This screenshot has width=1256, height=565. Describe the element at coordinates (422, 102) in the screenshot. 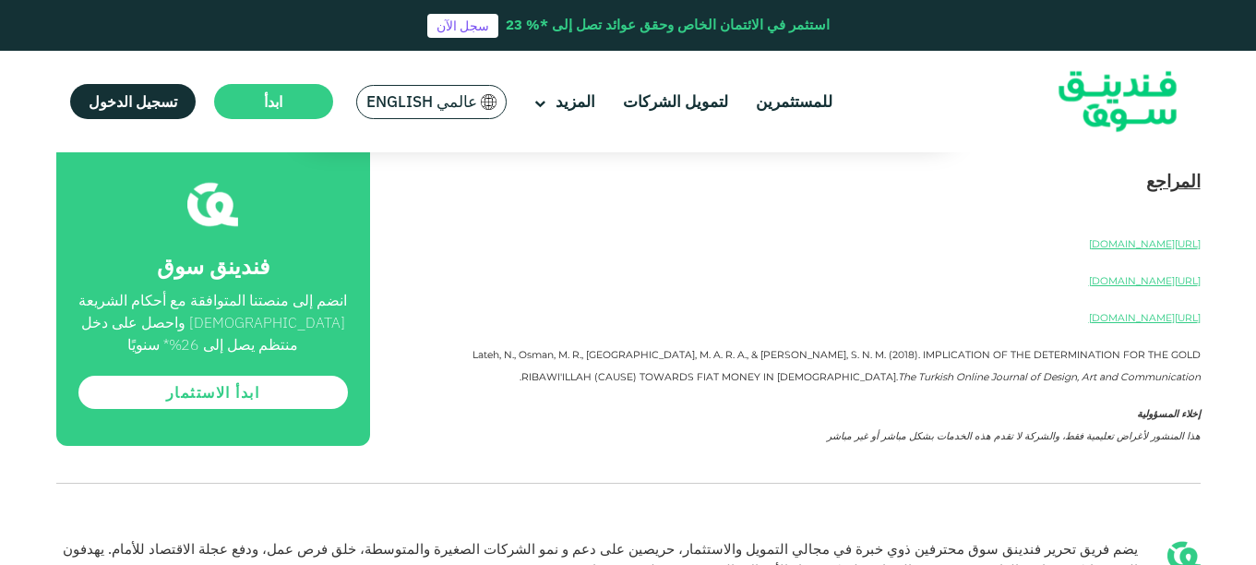

I see `span: عالمي English` at that location.